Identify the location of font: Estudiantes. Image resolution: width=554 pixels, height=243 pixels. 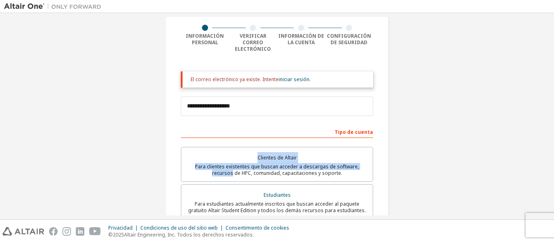
(277, 195).